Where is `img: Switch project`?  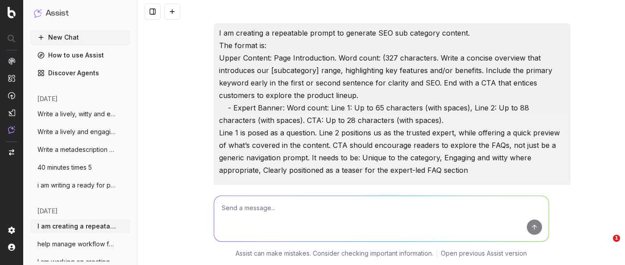
img: Switch project is located at coordinates (12, 153).